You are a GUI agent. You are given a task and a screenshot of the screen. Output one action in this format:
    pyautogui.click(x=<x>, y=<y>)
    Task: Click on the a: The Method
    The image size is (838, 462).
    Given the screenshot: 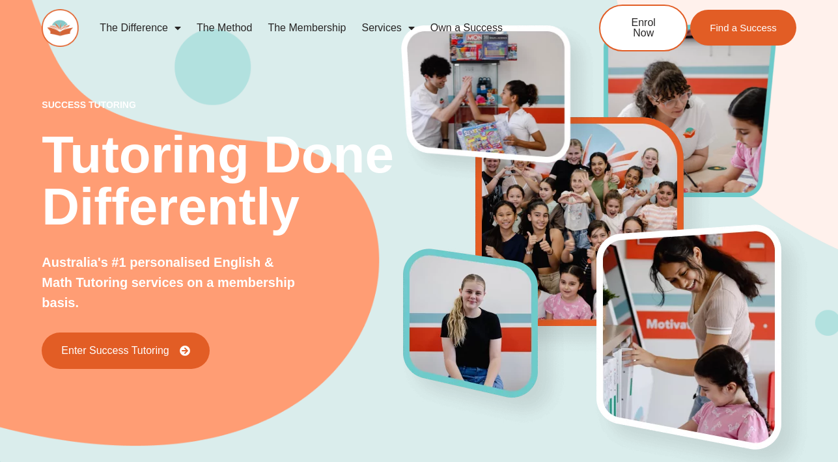 What is the action you would take?
    pyautogui.click(x=224, y=28)
    